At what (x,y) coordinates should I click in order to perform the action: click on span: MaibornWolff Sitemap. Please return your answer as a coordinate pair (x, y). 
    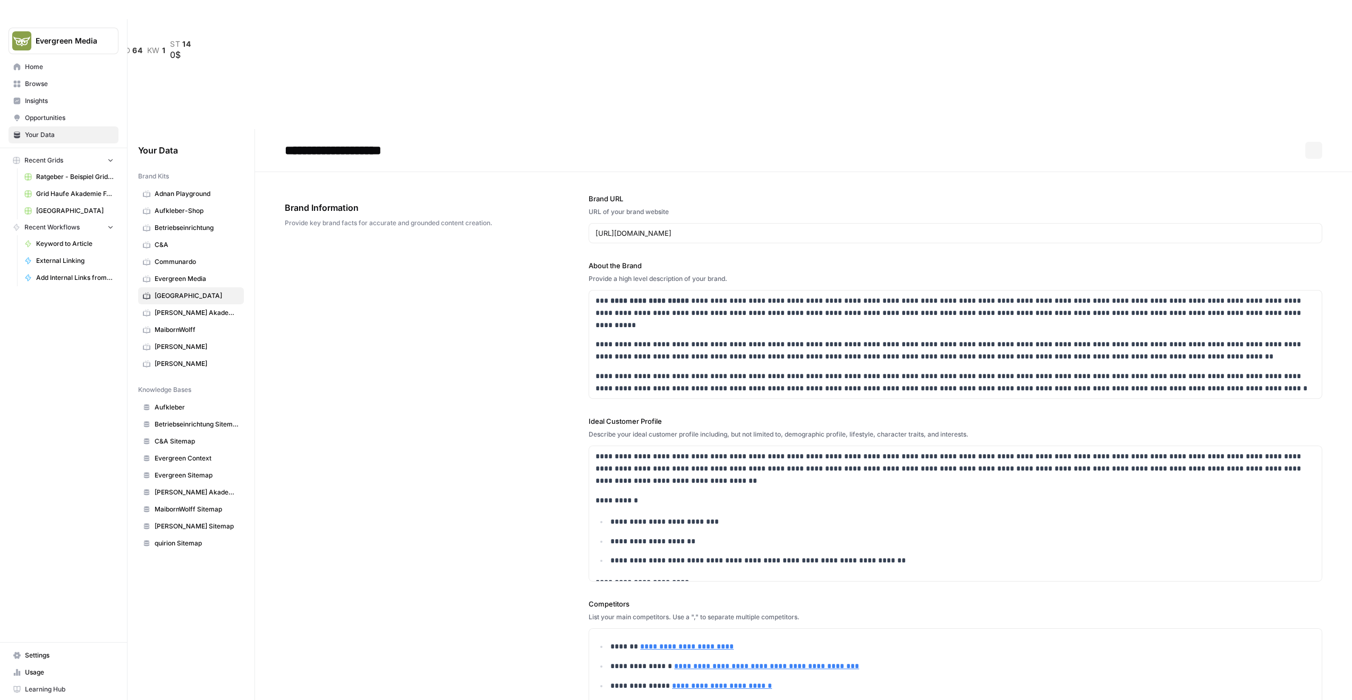
    Looking at the image, I should click on (197, 510).